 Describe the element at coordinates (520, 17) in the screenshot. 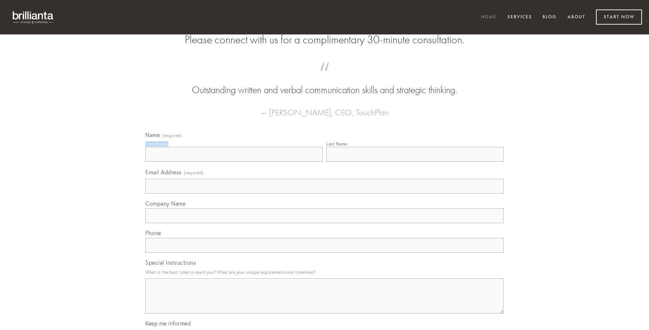

I see `a: Services` at that location.